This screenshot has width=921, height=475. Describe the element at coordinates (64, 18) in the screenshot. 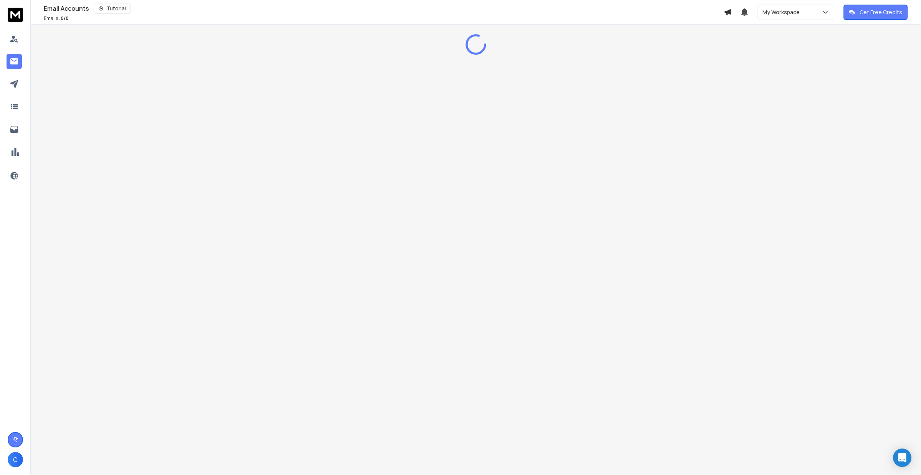

I see `span: 0 / 0` at that location.